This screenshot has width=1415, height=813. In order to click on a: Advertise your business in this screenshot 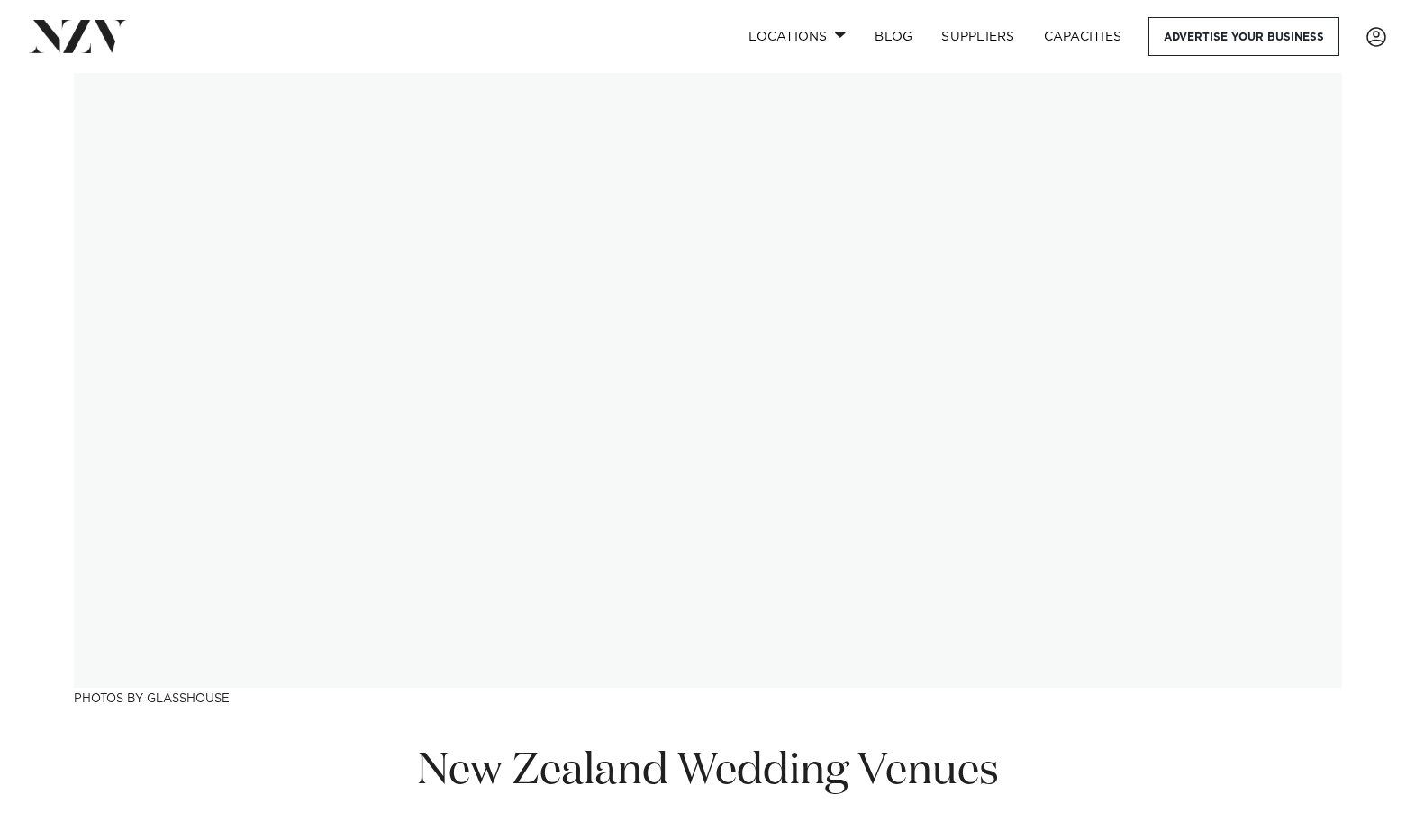, I will do `click(1244, 36)`.